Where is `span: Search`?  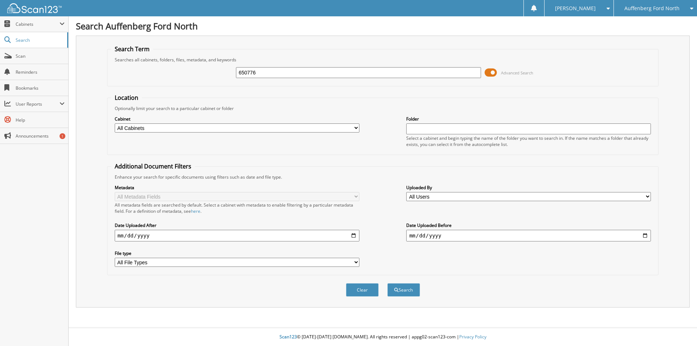
span: Search is located at coordinates (40, 40).